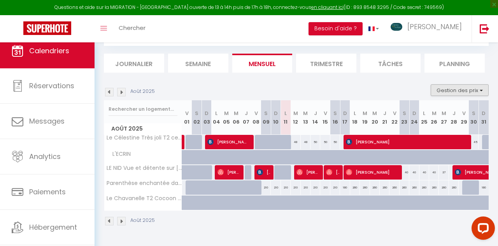 The image size is (498, 246). I want to click on th: 28, so click(453, 117).